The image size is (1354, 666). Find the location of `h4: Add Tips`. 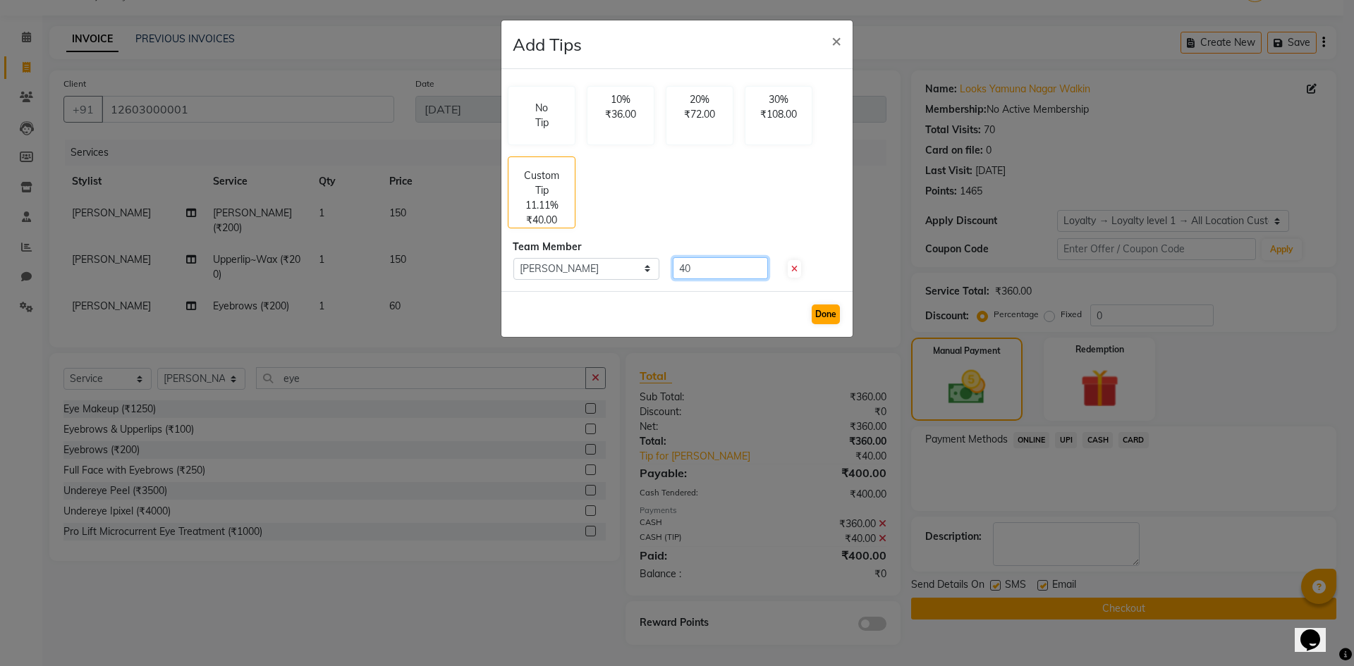

h4: Add Tips is located at coordinates (547, 44).